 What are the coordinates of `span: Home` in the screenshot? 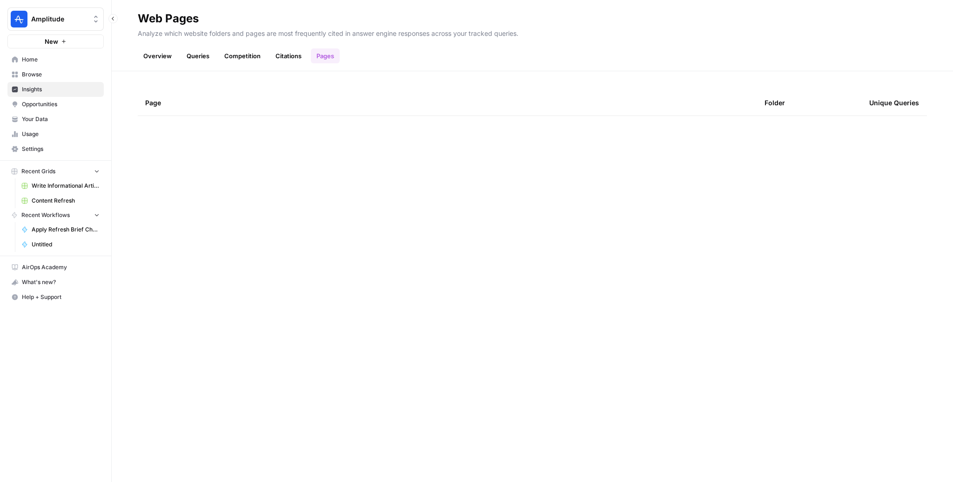 It's located at (60, 60).